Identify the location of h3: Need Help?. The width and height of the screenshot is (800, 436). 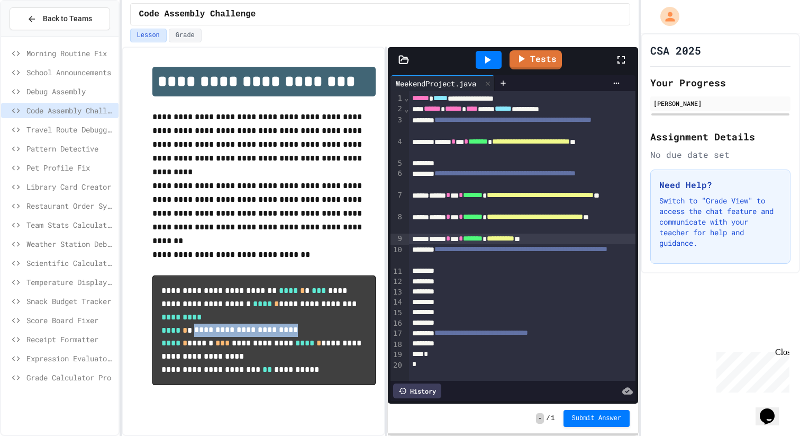
(720, 185).